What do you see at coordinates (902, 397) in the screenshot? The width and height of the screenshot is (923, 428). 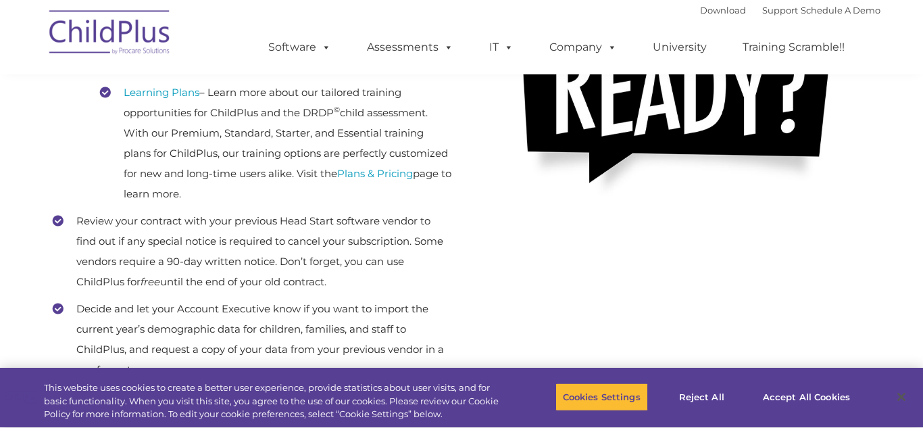 I see `button: Close` at bounding box center [902, 397].